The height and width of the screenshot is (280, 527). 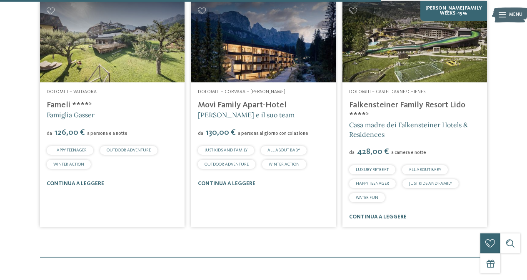 What do you see at coordinates (107, 134) in the screenshot?
I see `span: a persona e a notte` at bounding box center [107, 134].